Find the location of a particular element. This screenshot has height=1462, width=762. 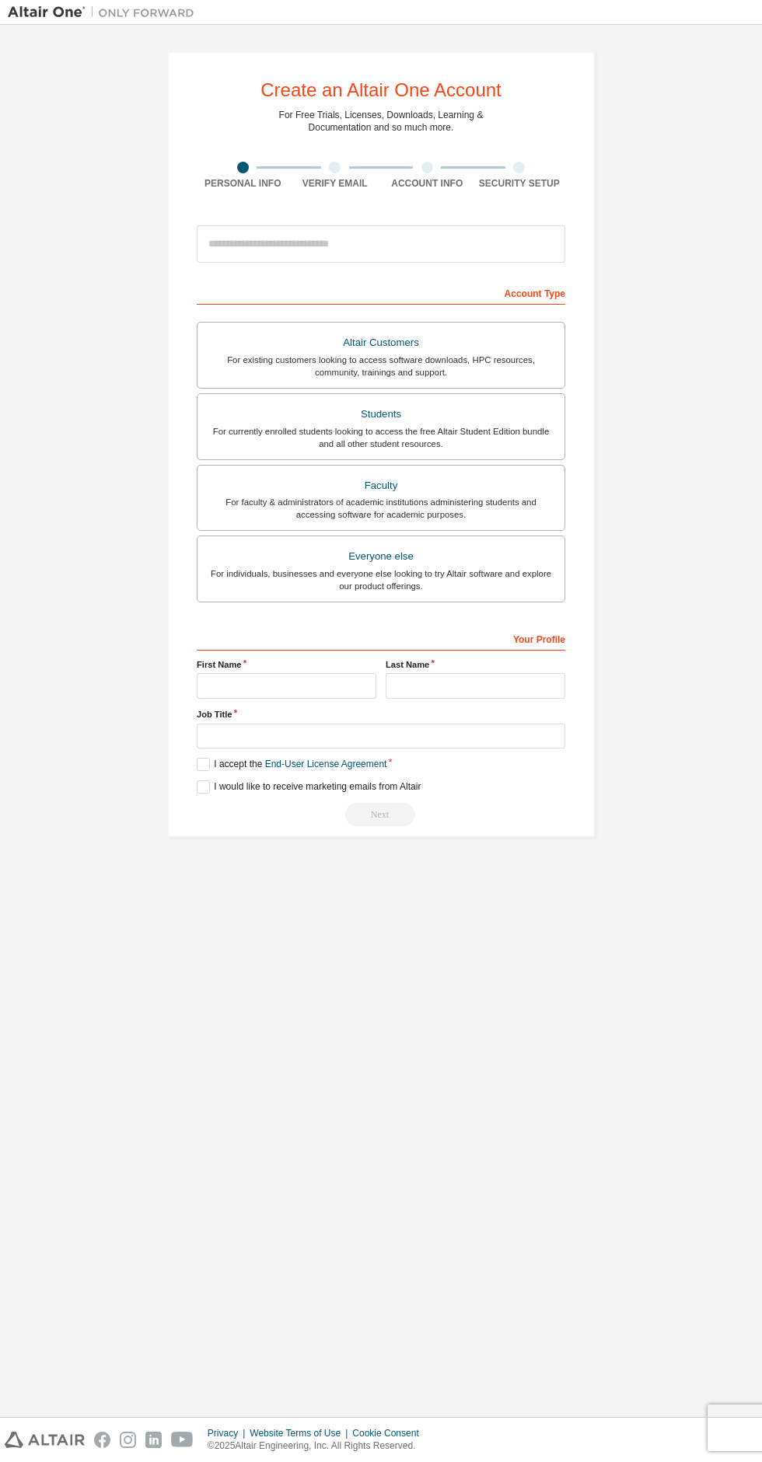

div: Account Type is located at coordinates (381, 292).